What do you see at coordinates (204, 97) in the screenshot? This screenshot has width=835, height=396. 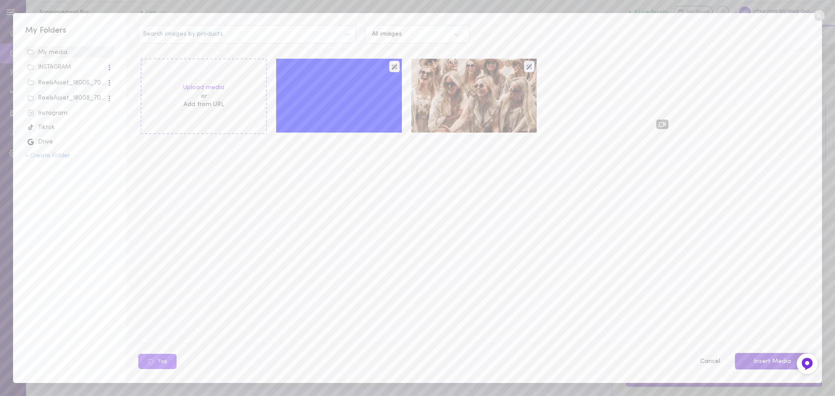 I see `span: or` at bounding box center [204, 97].